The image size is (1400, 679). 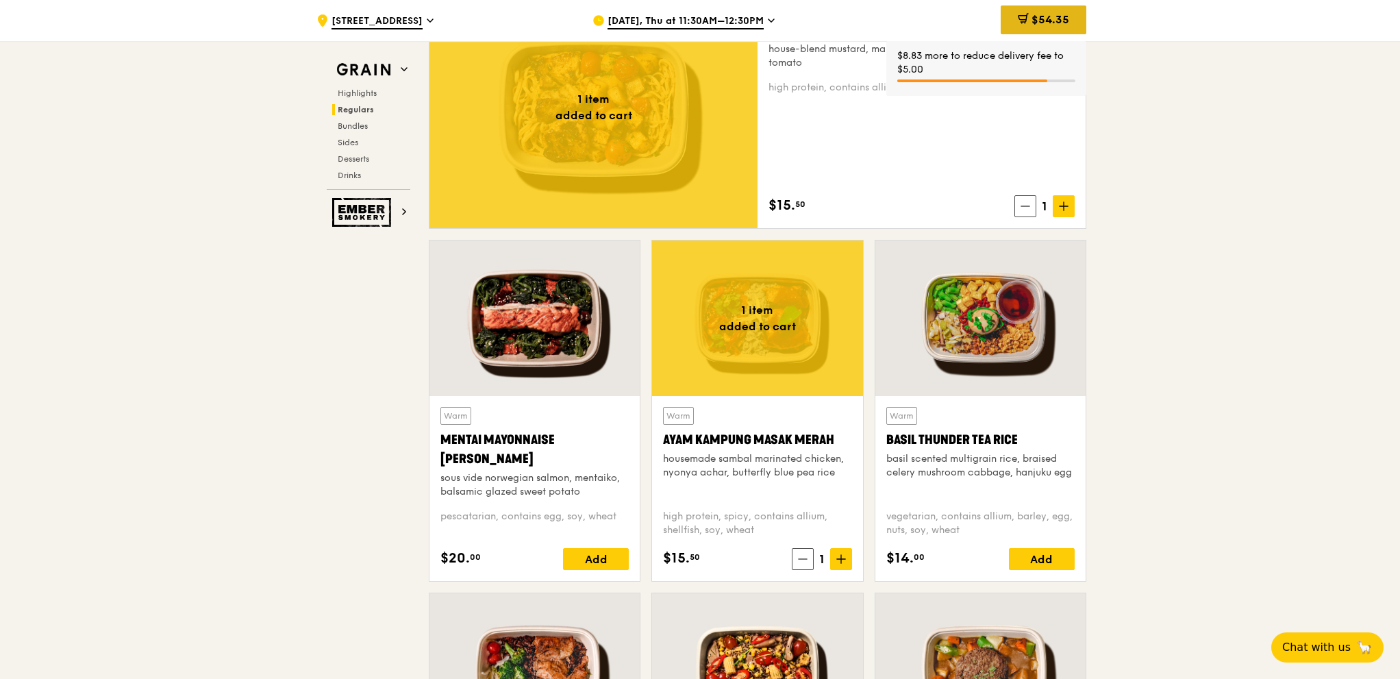 I want to click on div: basil scented multigrain rice, braised celery mushroom cabbage, hanjuku egg, so click(x=980, y=466).